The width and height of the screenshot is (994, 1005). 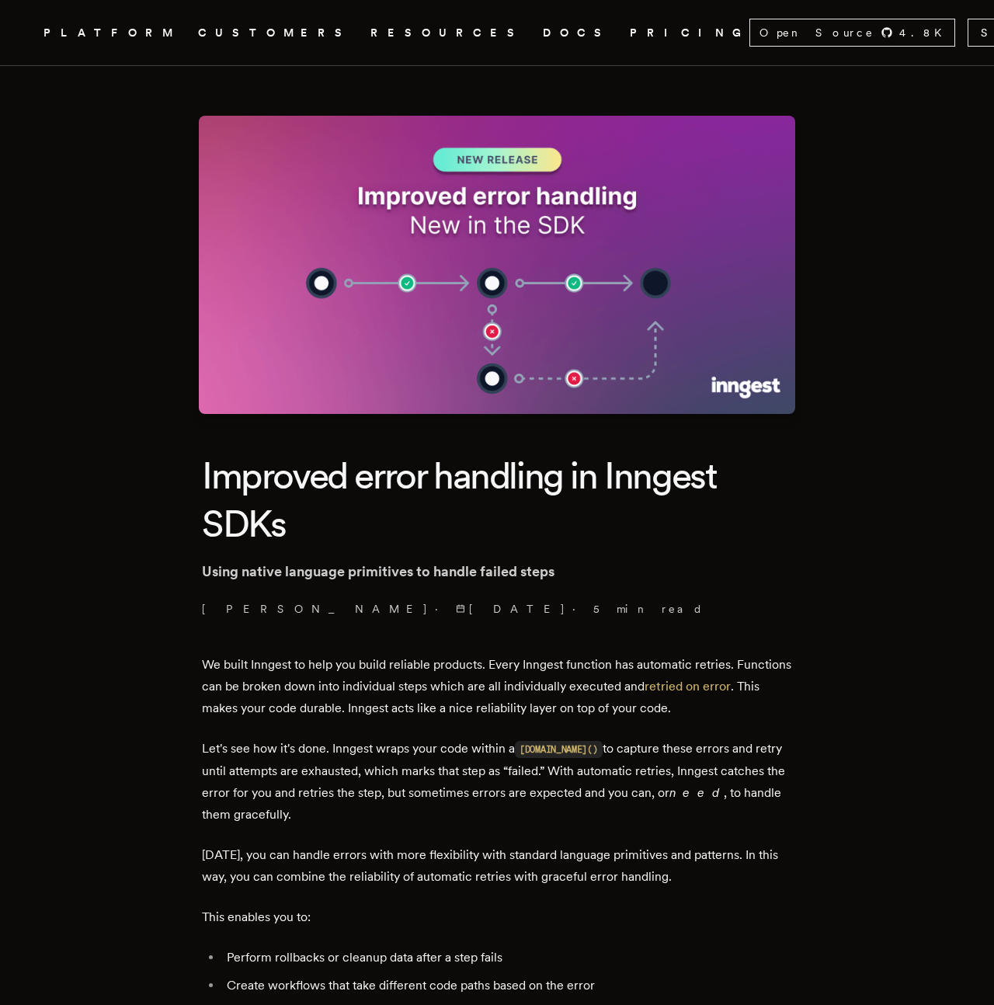 What do you see at coordinates (925, 33) in the screenshot?
I see `span: 4.8 K` at bounding box center [925, 33].